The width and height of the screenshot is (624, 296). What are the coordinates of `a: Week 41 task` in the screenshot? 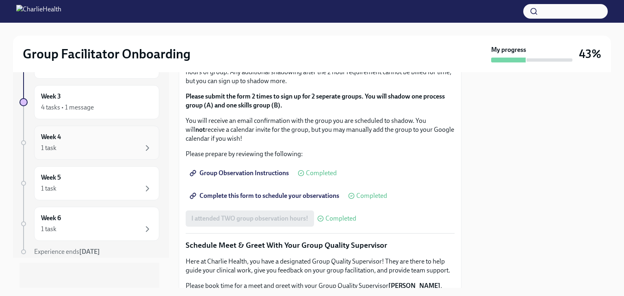 It's located at (89, 143).